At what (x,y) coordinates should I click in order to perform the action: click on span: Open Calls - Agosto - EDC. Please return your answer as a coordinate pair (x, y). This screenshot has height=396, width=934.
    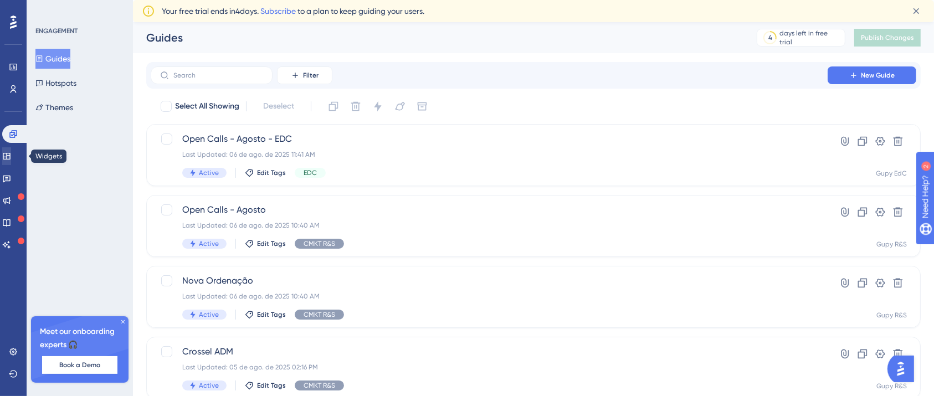
    Looking at the image, I should click on (489, 139).